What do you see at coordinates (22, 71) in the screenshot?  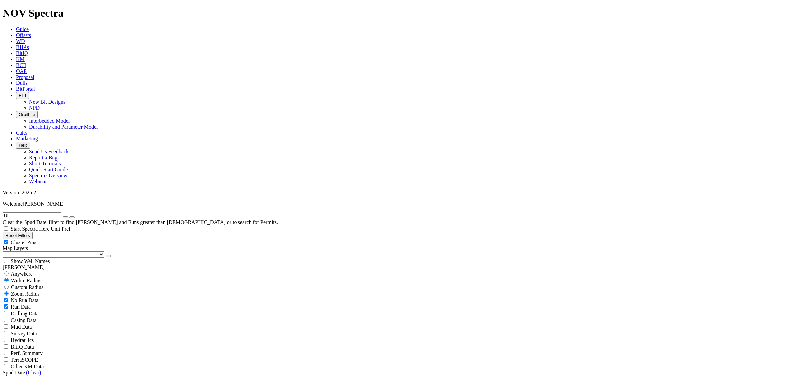 I see `a: OAR` at bounding box center [22, 71].